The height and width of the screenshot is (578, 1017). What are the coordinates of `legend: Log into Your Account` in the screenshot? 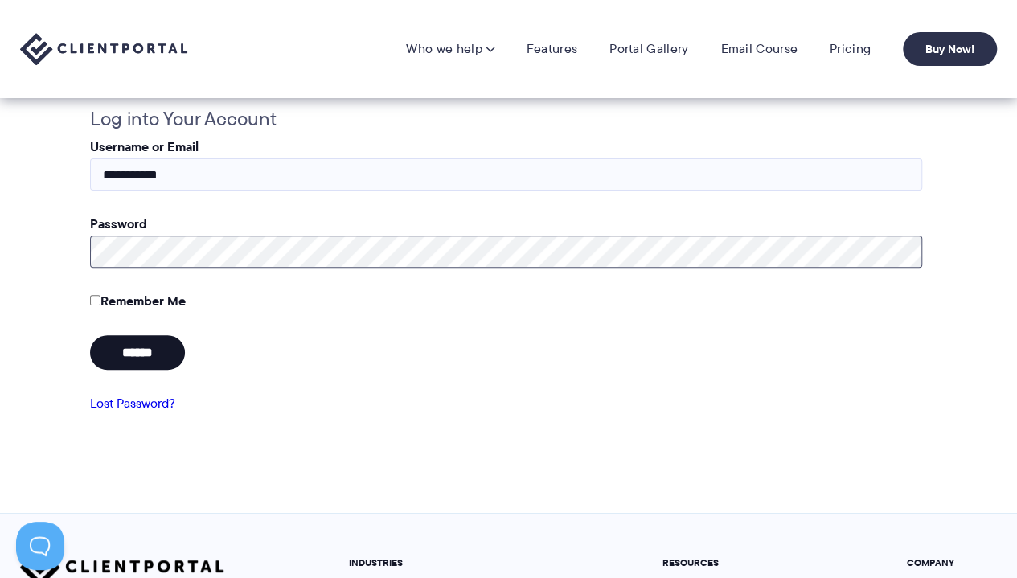 It's located at (183, 119).